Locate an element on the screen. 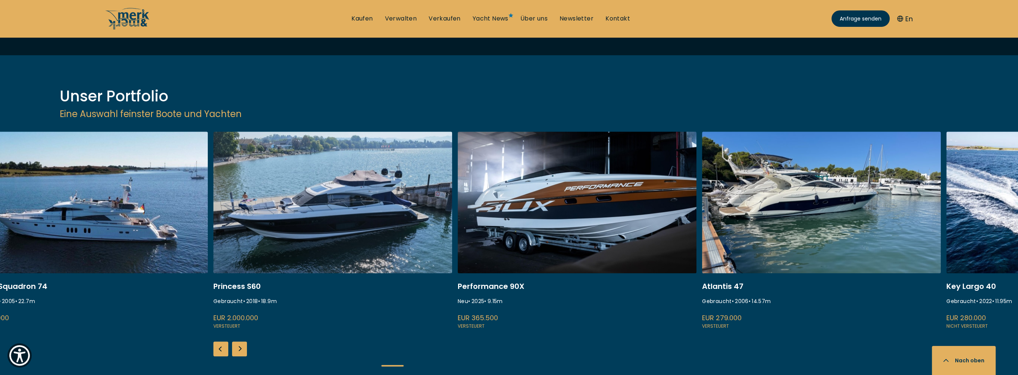  button: Nach oben is located at coordinates (964, 361).